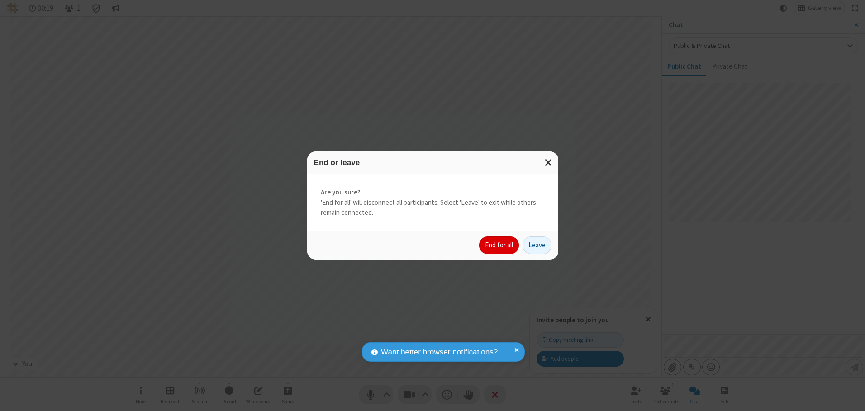  Describe the element at coordinates (433, 192) in the screenshot. I see `strong: Are you sure?` at that location.